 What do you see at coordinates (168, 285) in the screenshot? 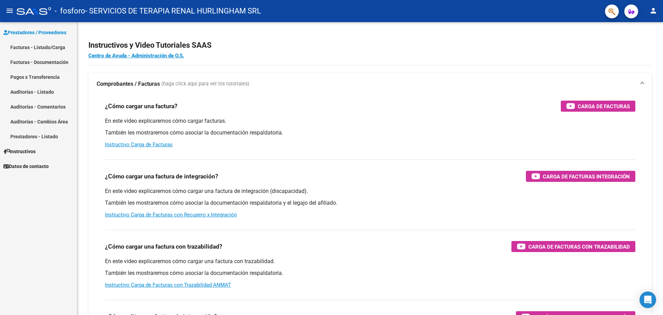
I see `a: Instructivo Carga de Facturas con Trazabilidad ANMAT` at bounding box center [168, 285].